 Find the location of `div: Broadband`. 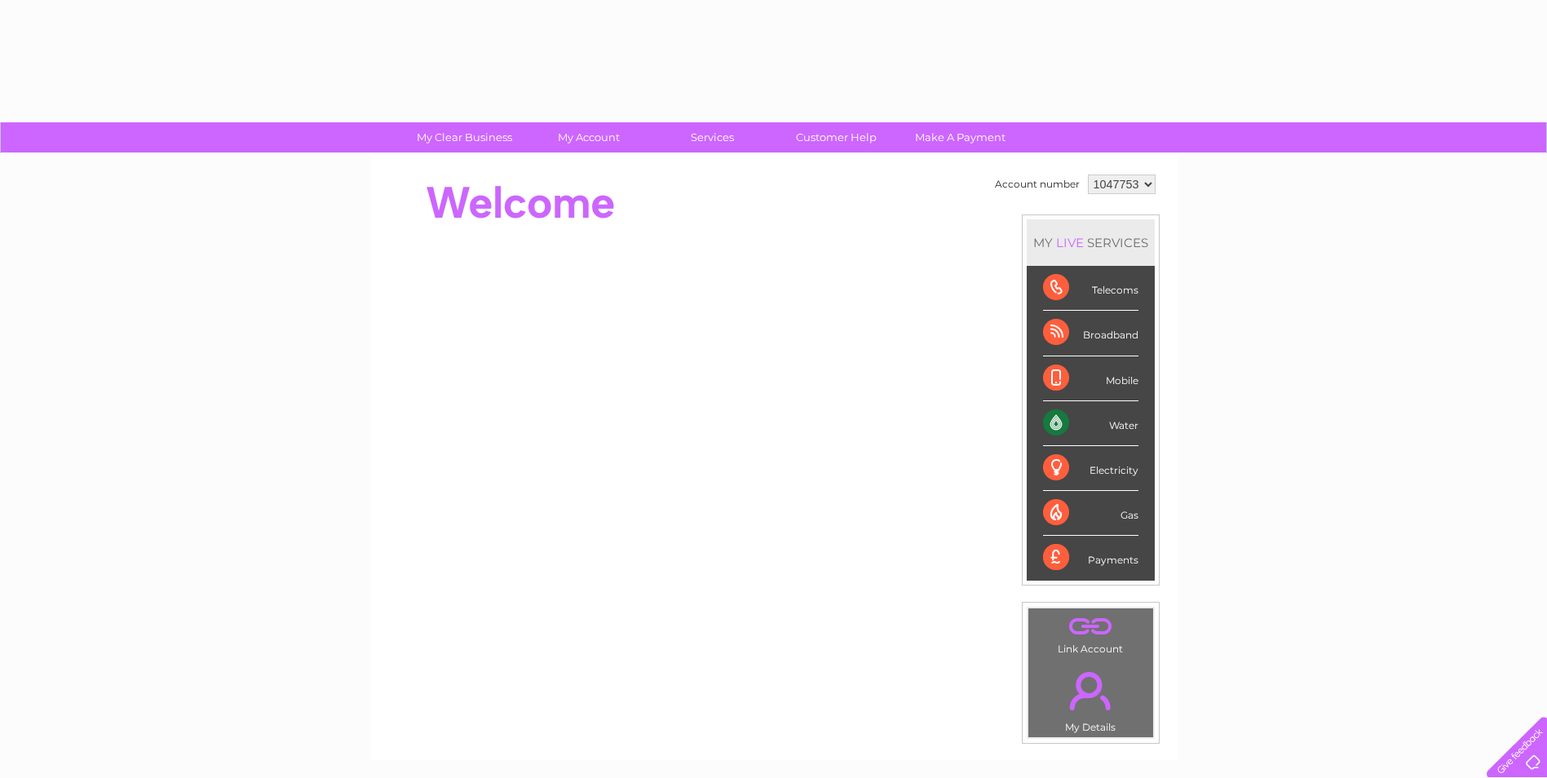

div: Broadband is located at coordinates (1090, 333).